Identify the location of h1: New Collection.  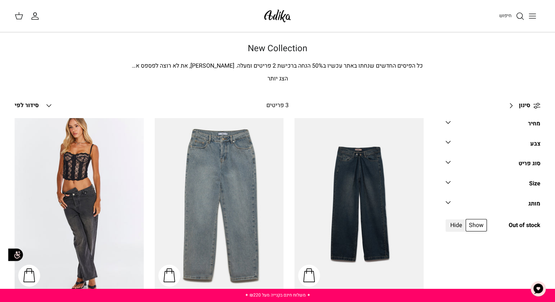
(278, 49).